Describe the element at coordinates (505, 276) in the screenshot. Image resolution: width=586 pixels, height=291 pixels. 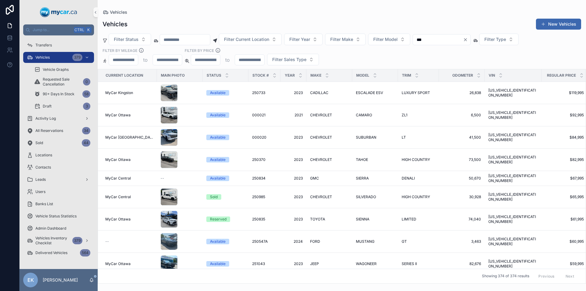
I see `span: Showing 374 of 374 results` at that location.